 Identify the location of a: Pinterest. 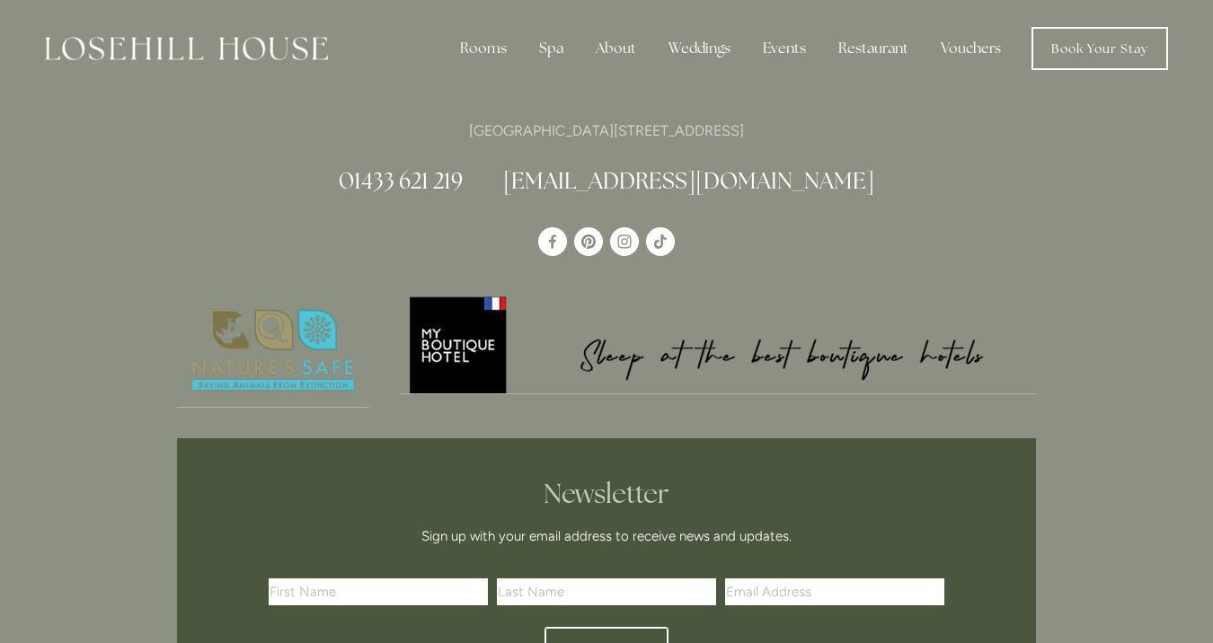
(588, 242).